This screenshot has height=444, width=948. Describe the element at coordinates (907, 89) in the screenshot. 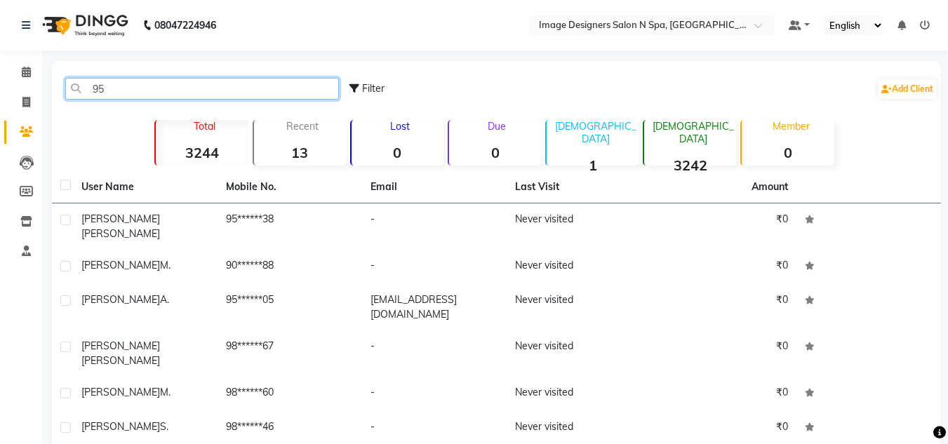

I see `a: Add Client` at that location.